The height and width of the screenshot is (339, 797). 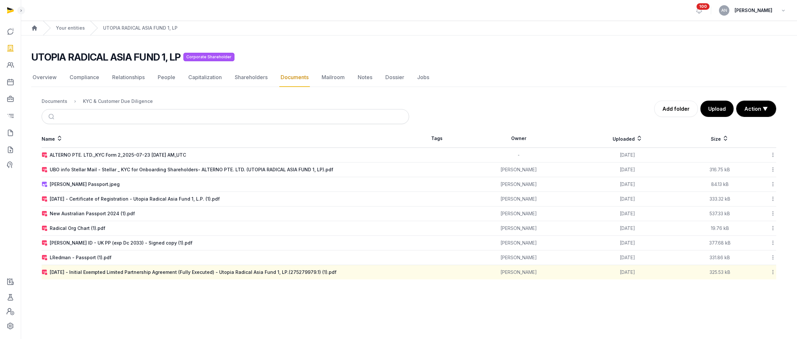 What do you see at coordinates (106, 57) in the screenshot?
I see `h2: UTOPIA RADICAL ASIA FUND 1, LP` at bounding box center [106, 57].